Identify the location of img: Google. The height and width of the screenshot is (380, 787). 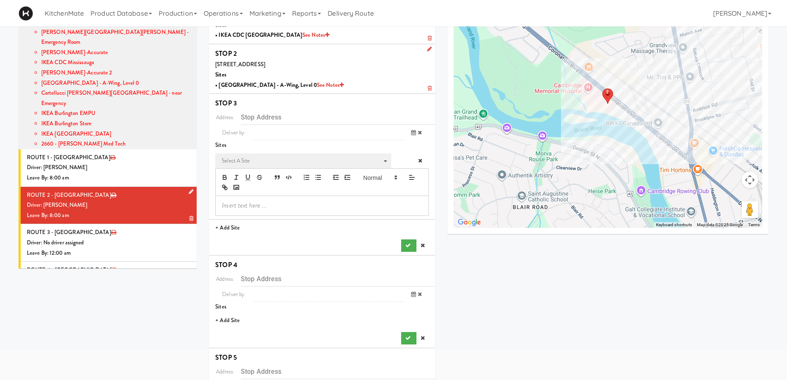
(469, 222).